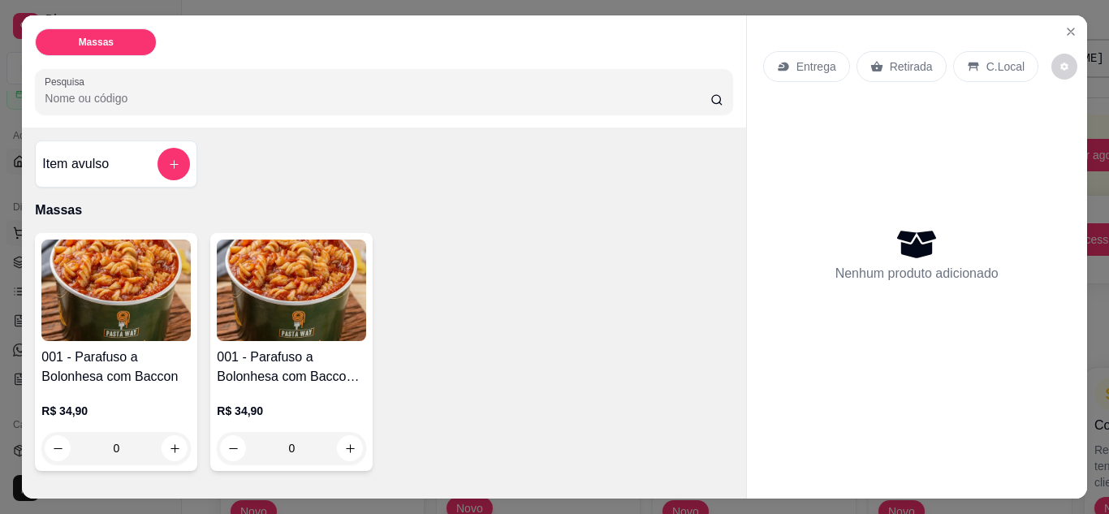 This screenshot has height=514, width=1109. Describe the element at coordinates (67, 81) in the screenshot. I see `label: Pesquisa` at that location.